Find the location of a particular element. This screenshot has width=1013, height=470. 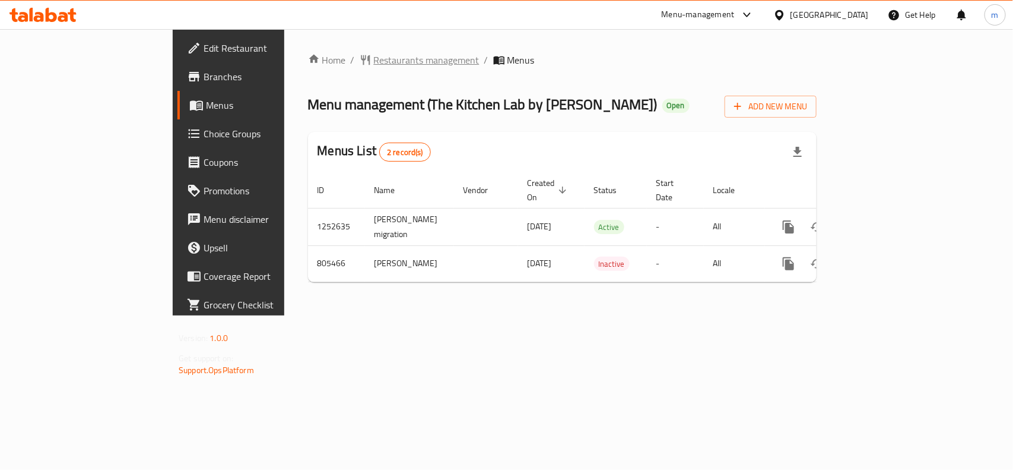

span: Restaurants management is located at coordinates (427, 60).